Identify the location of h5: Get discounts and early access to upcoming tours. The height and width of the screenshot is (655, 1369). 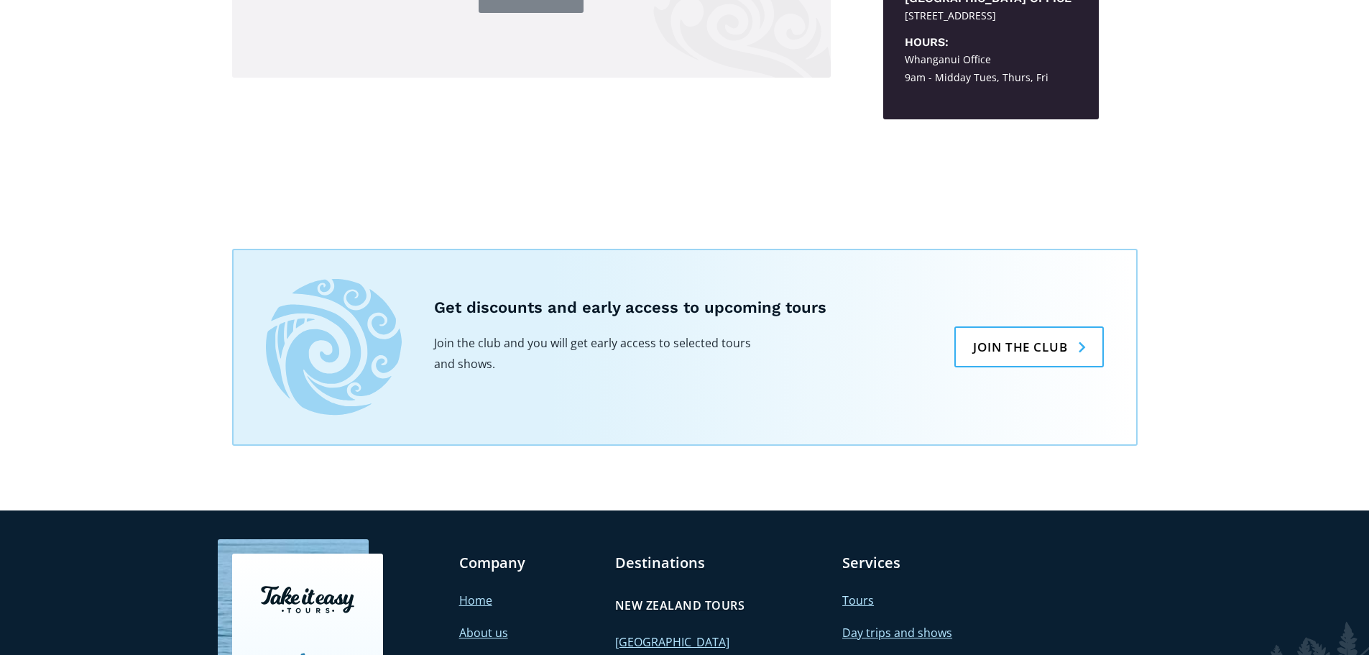
(630, 308).